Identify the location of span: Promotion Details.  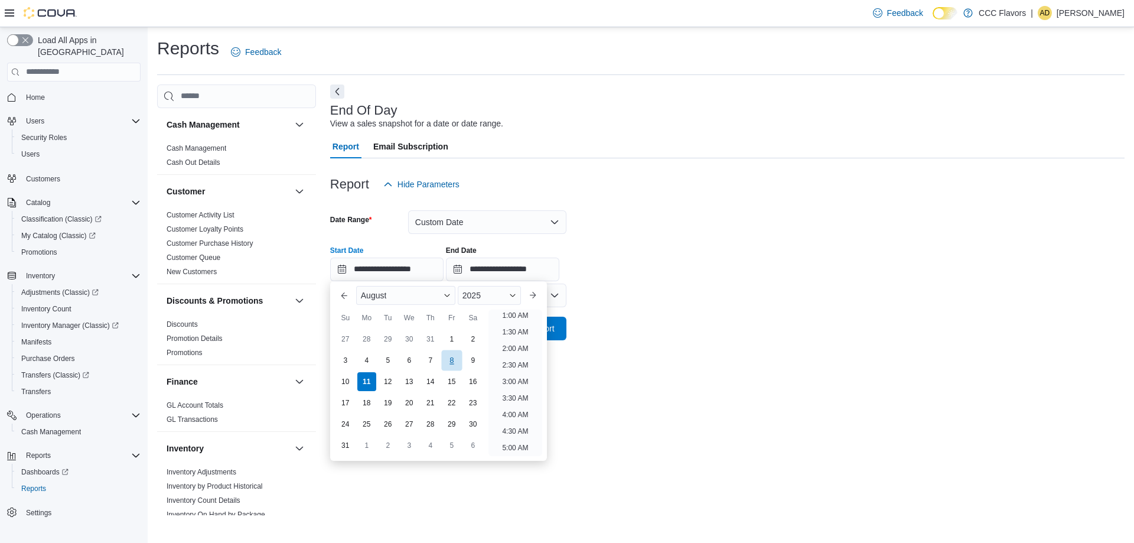
(194, 338).